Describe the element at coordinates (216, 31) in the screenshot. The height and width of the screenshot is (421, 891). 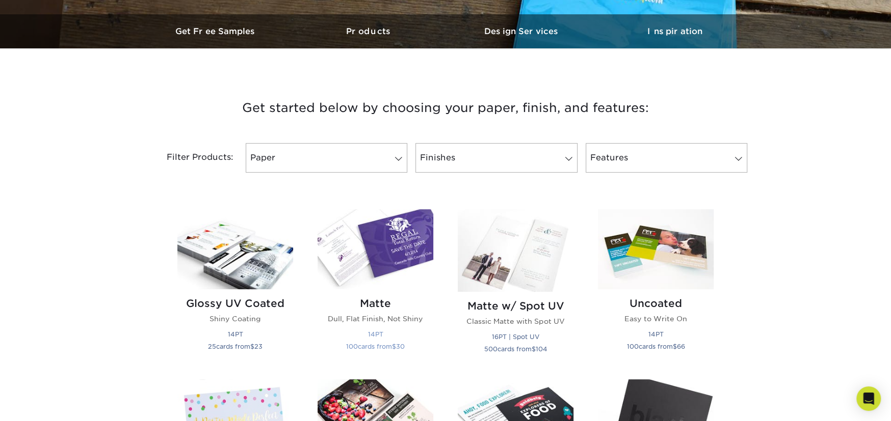
I see `a: Get Free Samples` at that location.